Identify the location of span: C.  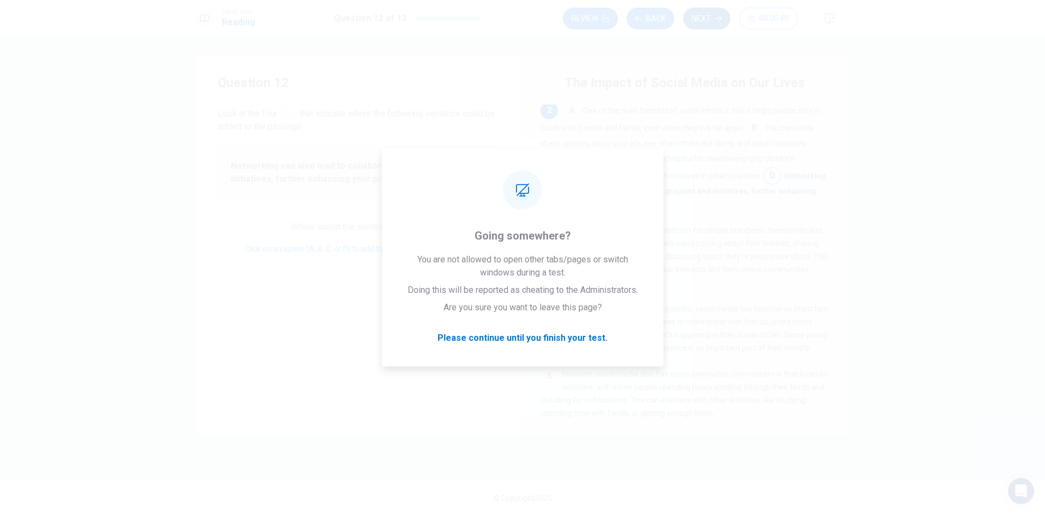
(581, 158).